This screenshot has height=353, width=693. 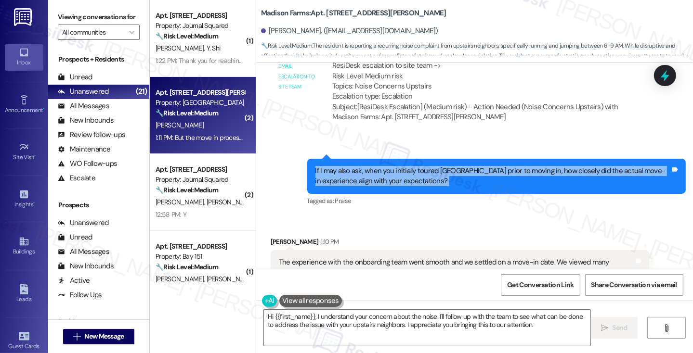 I want to click on div: Residents, so click(x=99, y=322).